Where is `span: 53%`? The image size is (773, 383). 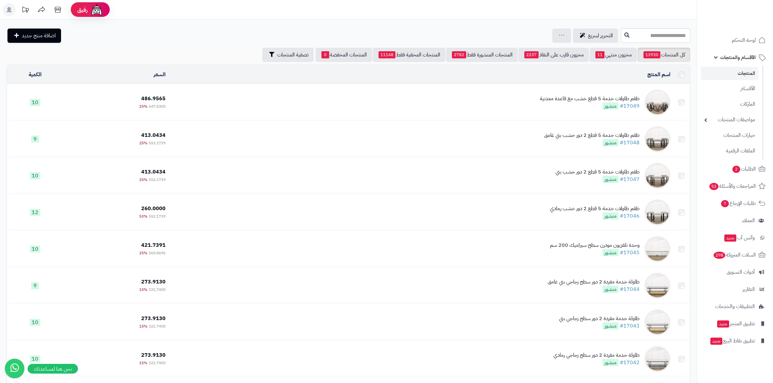
span: 53% is located at coordinates (143, 217).